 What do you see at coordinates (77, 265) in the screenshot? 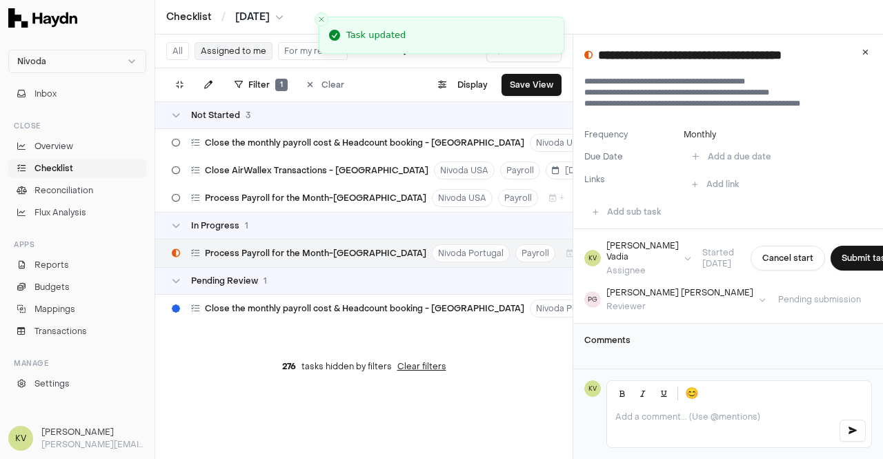
I see `a: Reports` at bounding box center [77, 265].